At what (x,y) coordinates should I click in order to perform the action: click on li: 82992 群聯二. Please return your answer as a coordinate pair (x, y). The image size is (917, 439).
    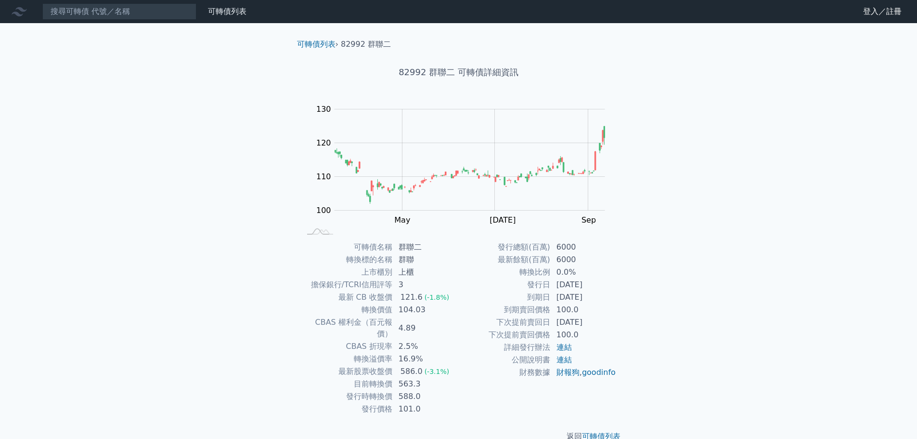
    Looking at the image, I should click on (366, 44).